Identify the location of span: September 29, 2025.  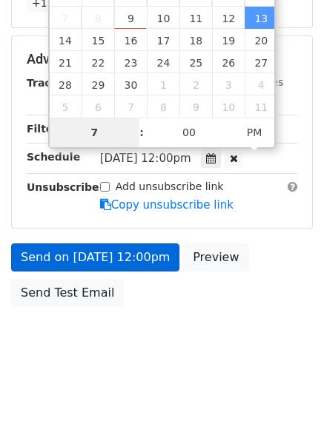
(98, 84).